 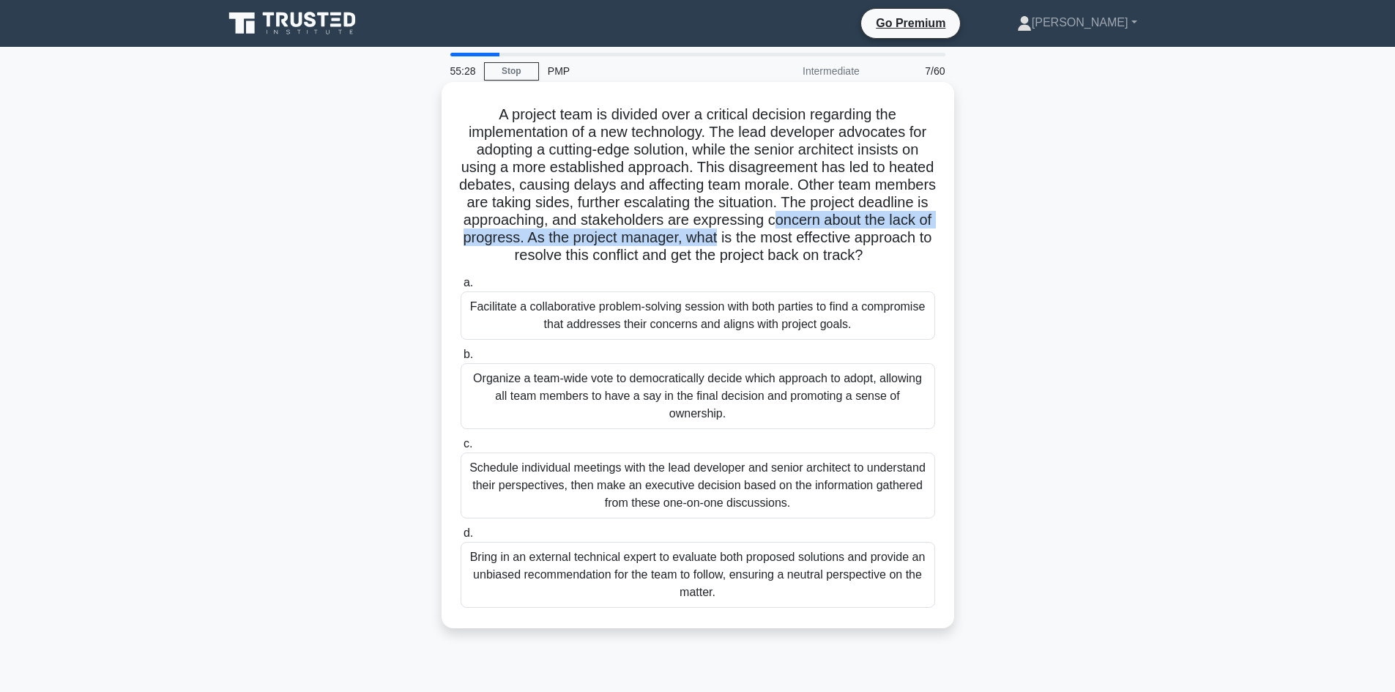 What do you see at coordinates (468, 282) in the screenshot?
I see `span: a.` at bounding box center [468, 282].